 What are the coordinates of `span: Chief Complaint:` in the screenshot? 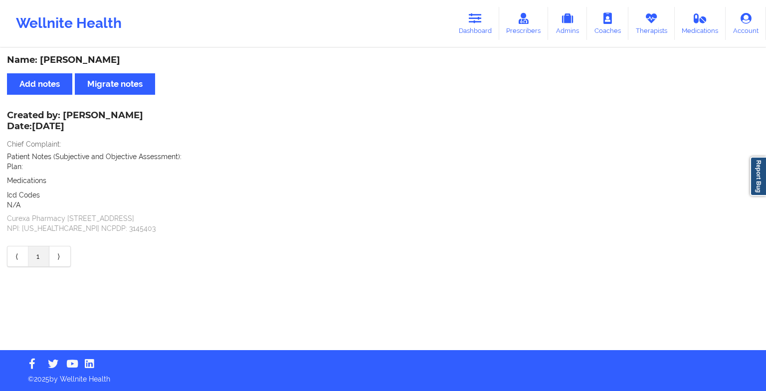 It's located at (34, 144).